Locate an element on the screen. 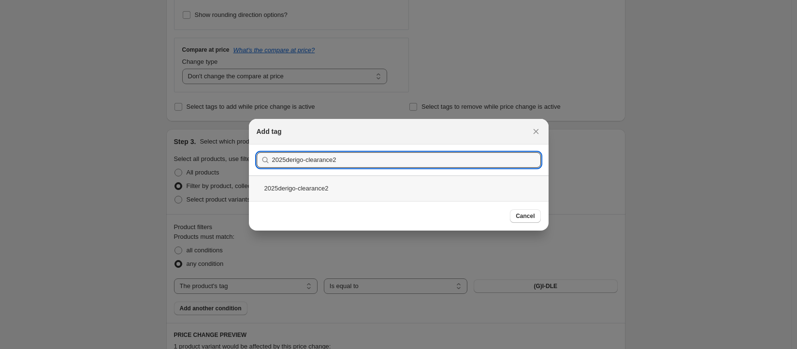 The height and width of the screenshot is (349, 797). button: Cancel is located at coordinates (525, 216).